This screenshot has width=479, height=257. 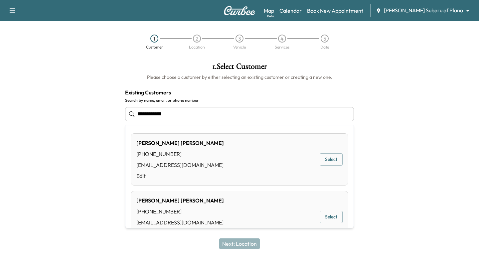 What do you see at coordinates (240, 101) in the screenshot?
I see `label: Search by name, email, or phone number` at bounding box center [240, 101].